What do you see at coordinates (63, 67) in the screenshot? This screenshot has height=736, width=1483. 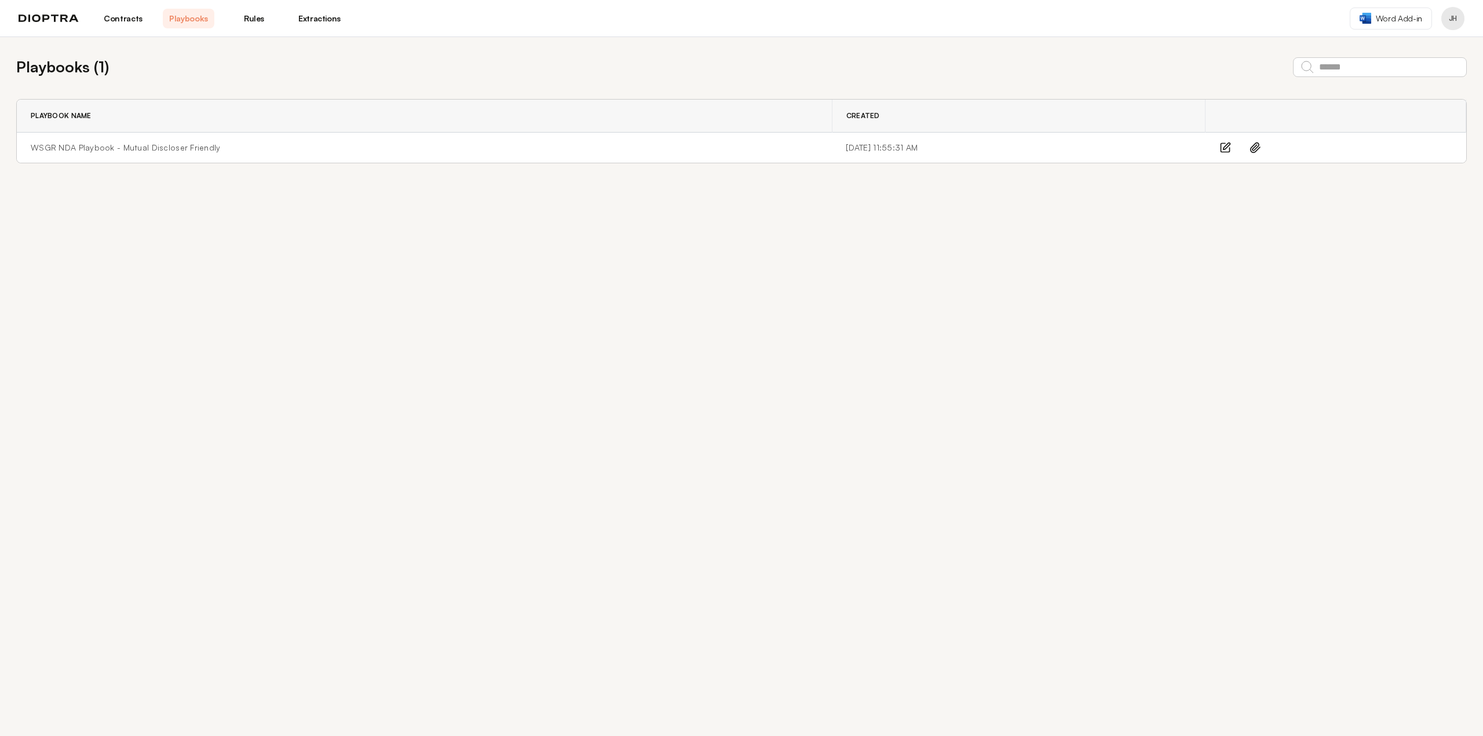 I see `h2: Playbooks ( 1 )` at bounding box center [63, 67].